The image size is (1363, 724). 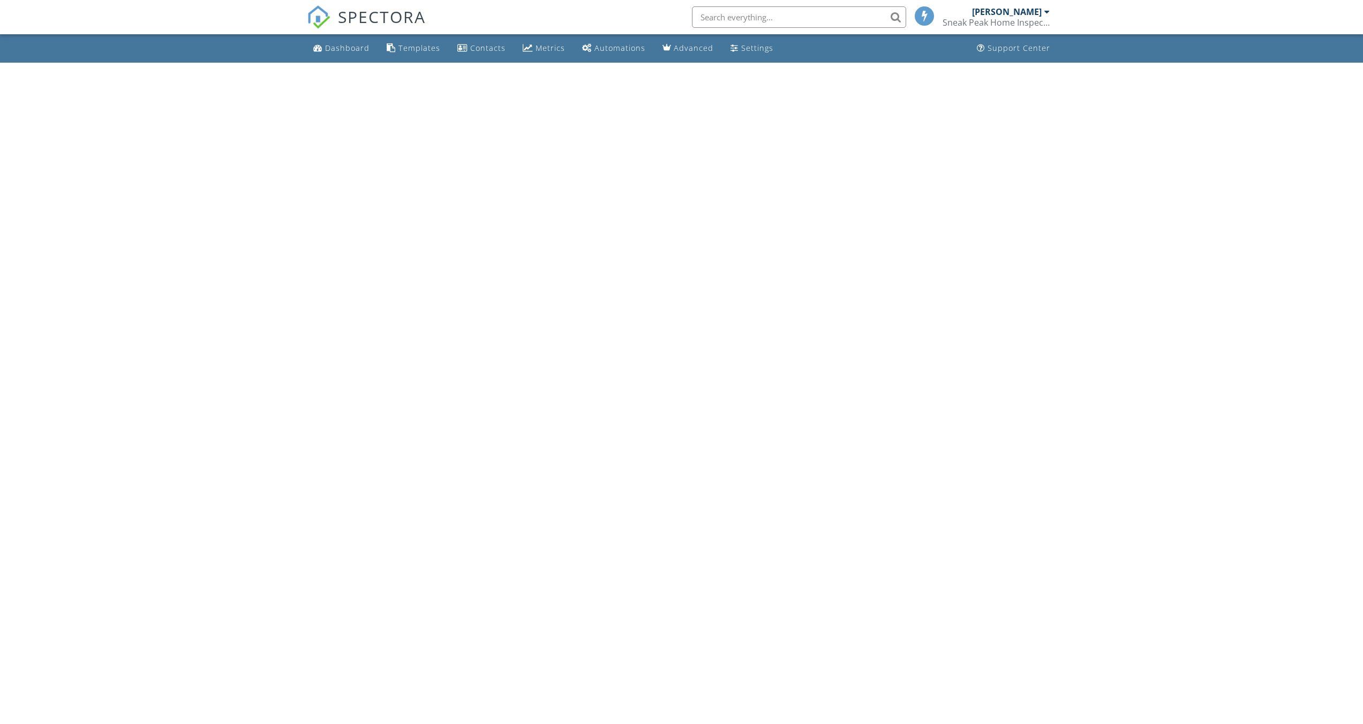 I want to click on a: Contacts, so click(x=482, y=48).